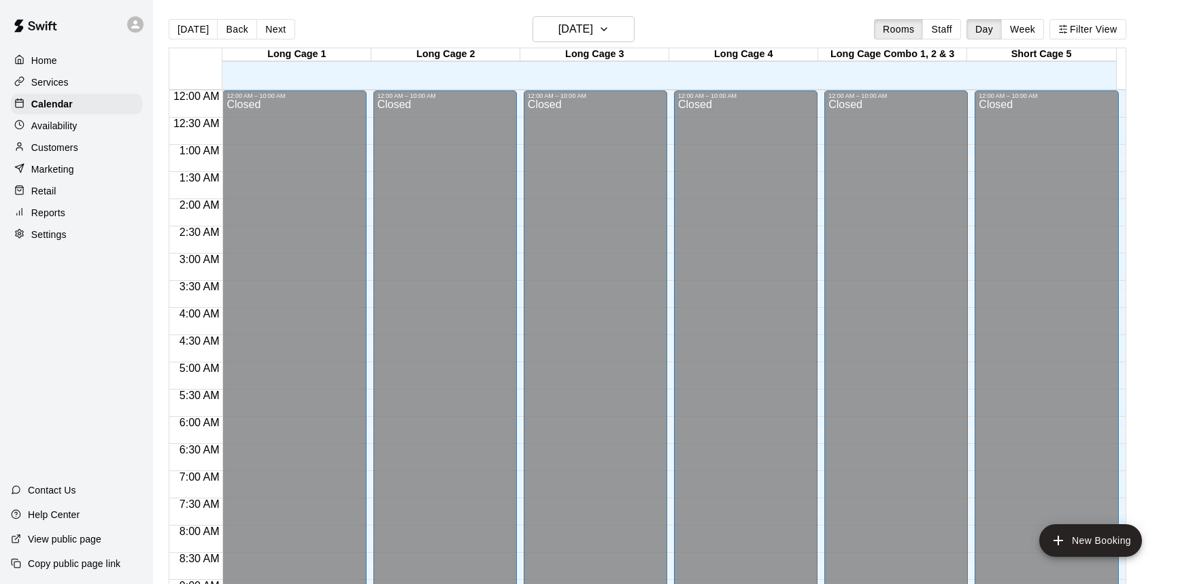 The width and height of the screenshot is (1178, 584). What do you see at coordinates (445, 54) in the screenshot?
I see `div: Long Cage 2` at bounding box center [445, 54].